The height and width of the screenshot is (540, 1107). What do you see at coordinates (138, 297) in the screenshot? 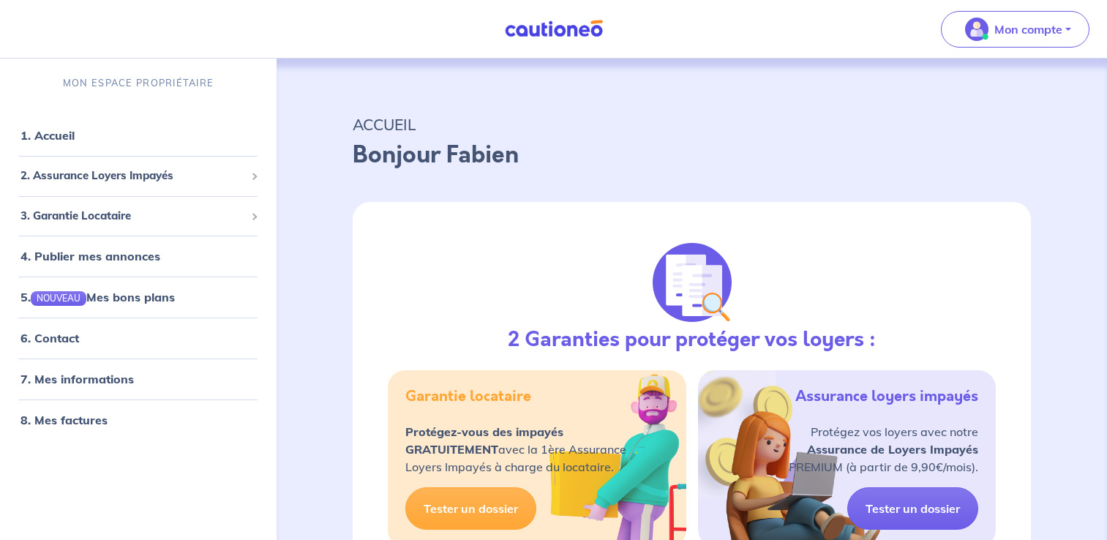
I see `div: 5.NOUVEAUMes bons plans` at bounding box center [138, 297].